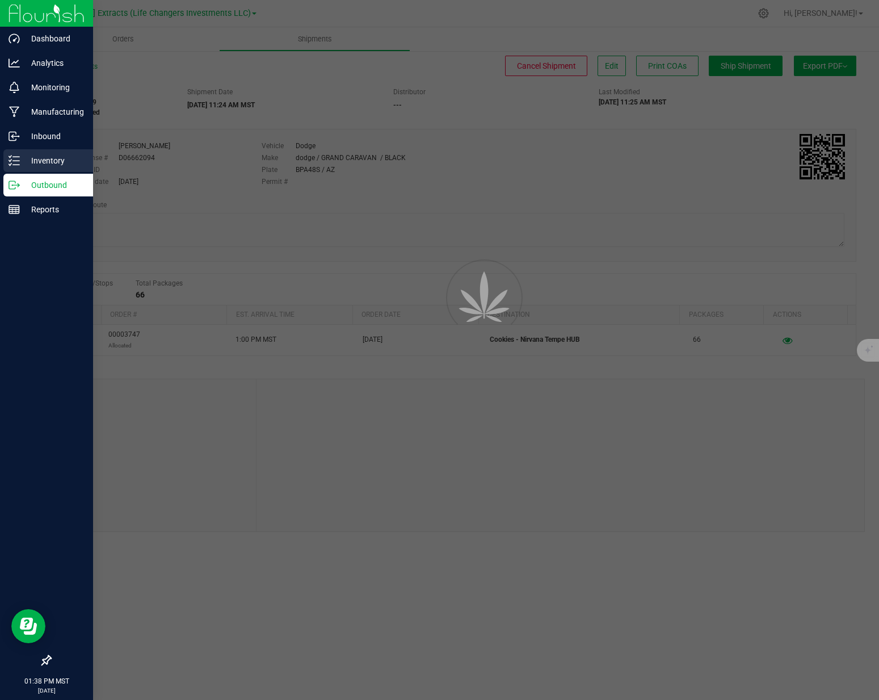 This screenshot has height=700, width=879. What do you see at coordinates (14, 112) in the screenshot?
I see `inline-svg: Manufacturing` at bounding box center [14, 112].